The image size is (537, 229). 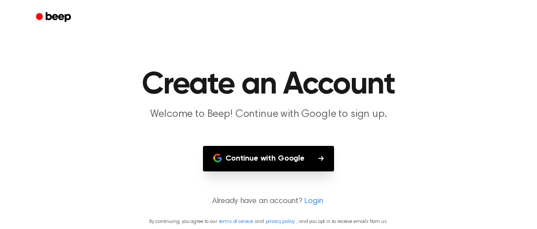 What do you see at coordinates (280, 222) in the screenshot?
I see `a: privacy policy` at bounding box center [280, 222].